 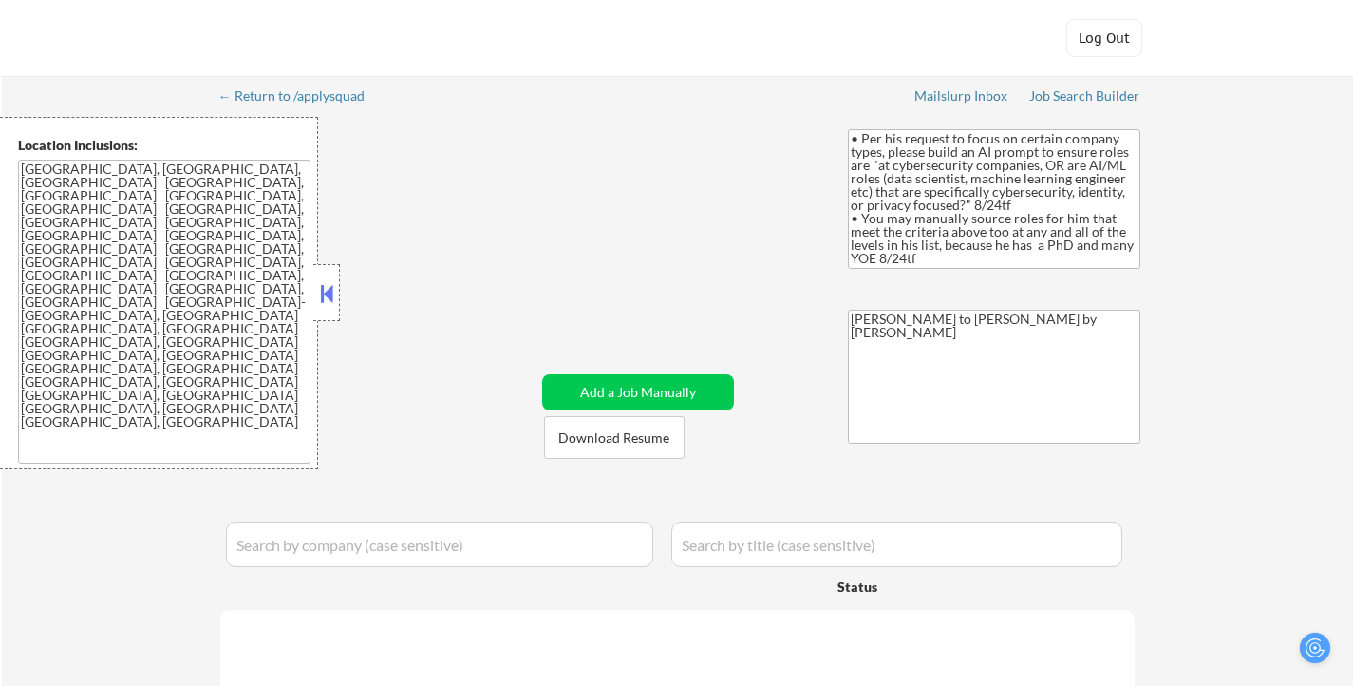 I want to click on button: Download Resume, so click(x=614, y=437).